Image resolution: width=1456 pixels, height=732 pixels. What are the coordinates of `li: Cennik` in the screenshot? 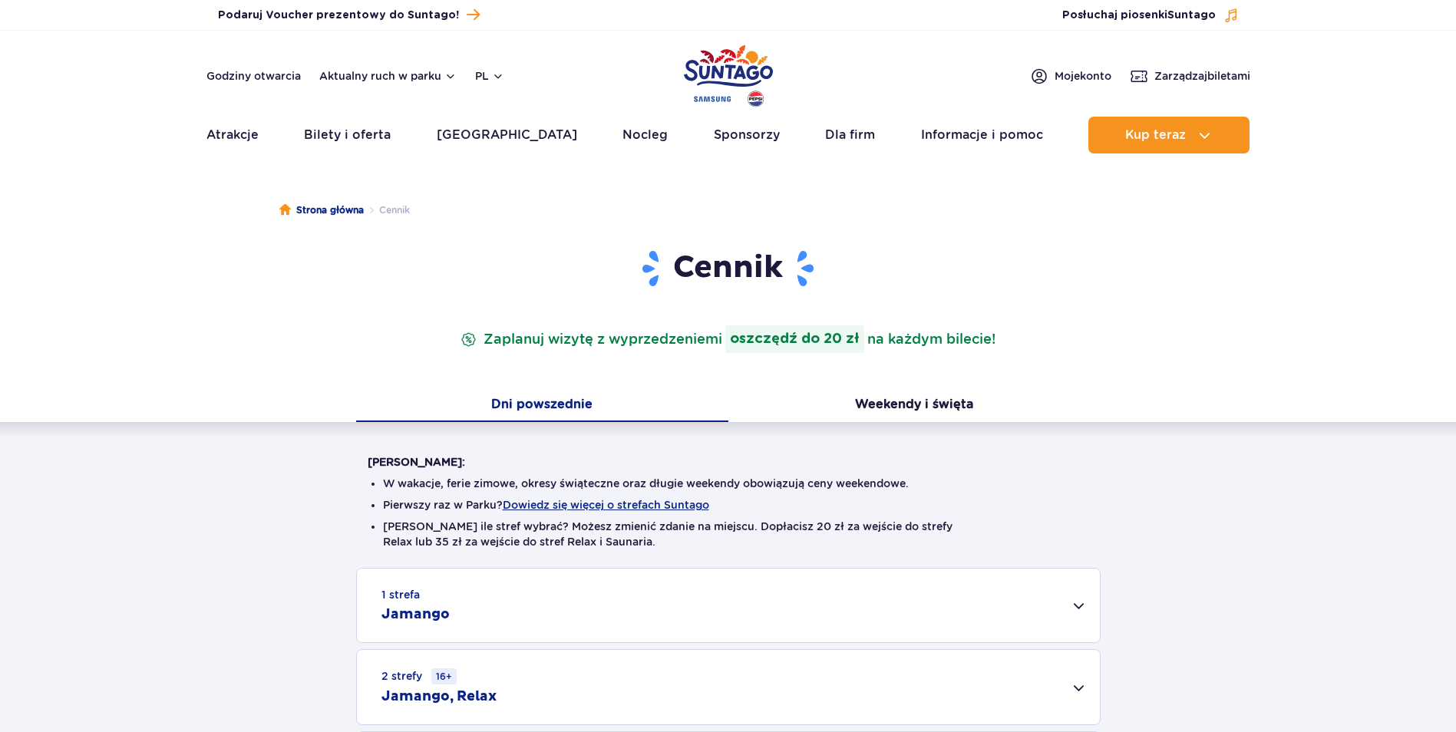 It's located at (387, 210).